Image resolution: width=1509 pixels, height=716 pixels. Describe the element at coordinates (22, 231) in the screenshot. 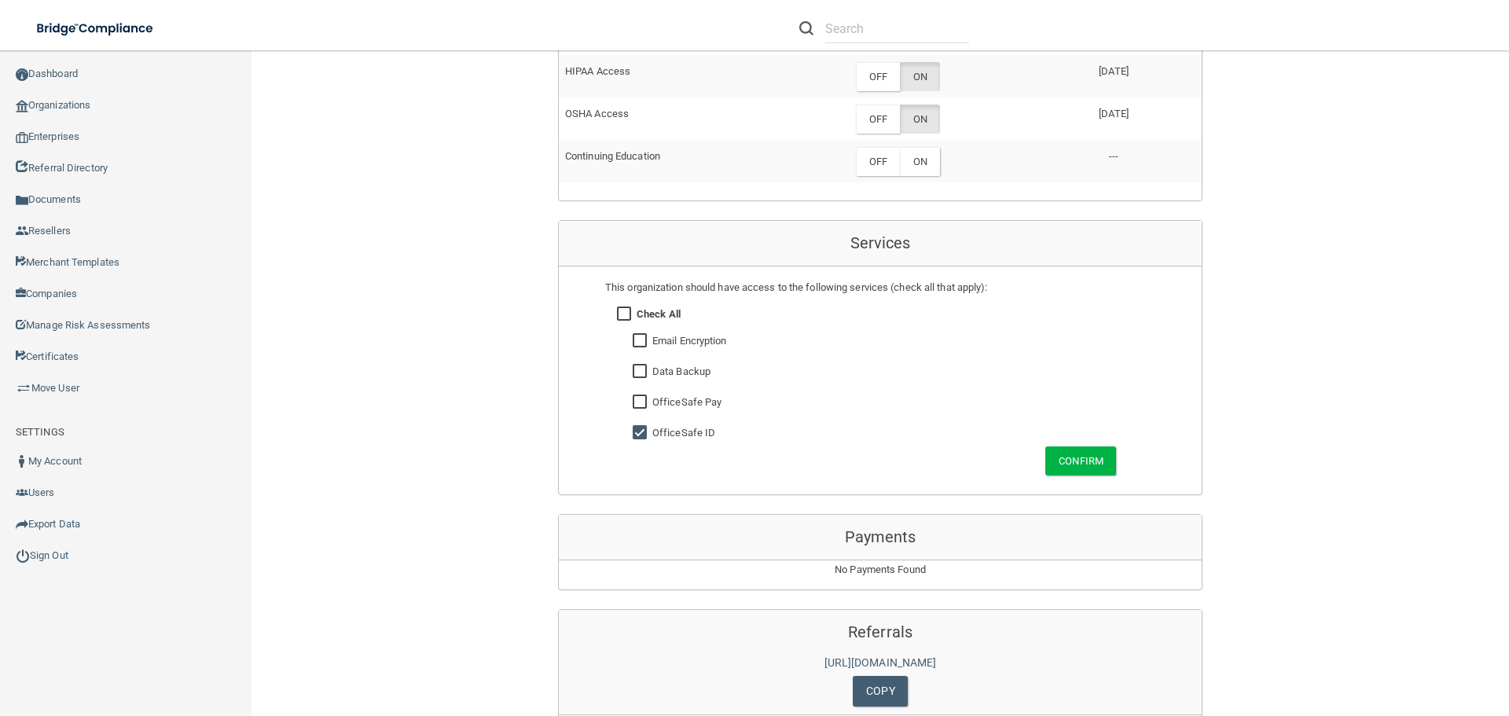

I see `img: ic_reseller.de258add.png` at that location.